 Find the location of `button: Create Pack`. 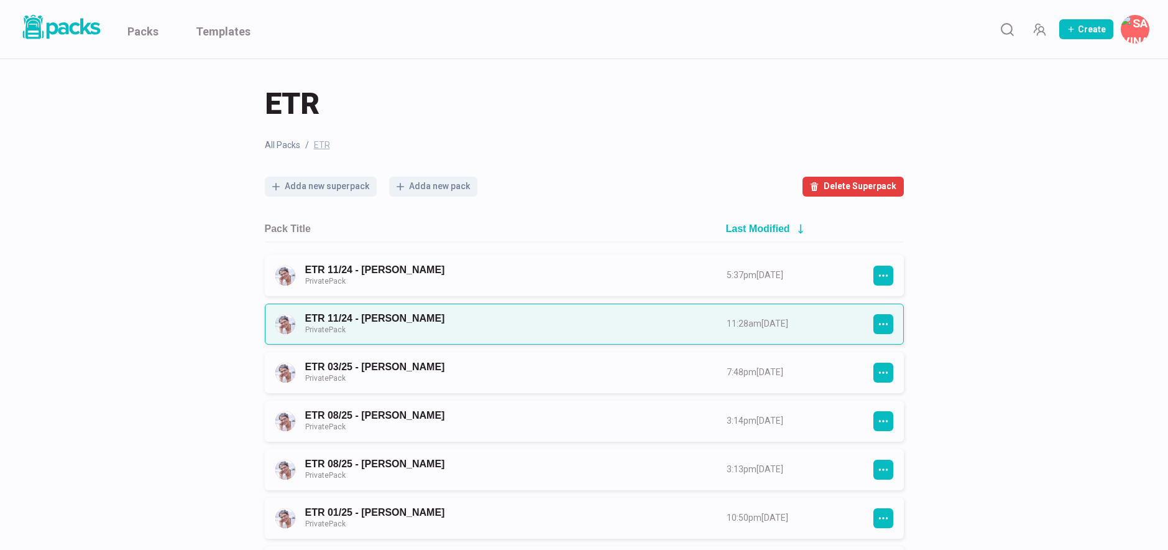

button: Create Pack is located at coordinates (1086, 29).